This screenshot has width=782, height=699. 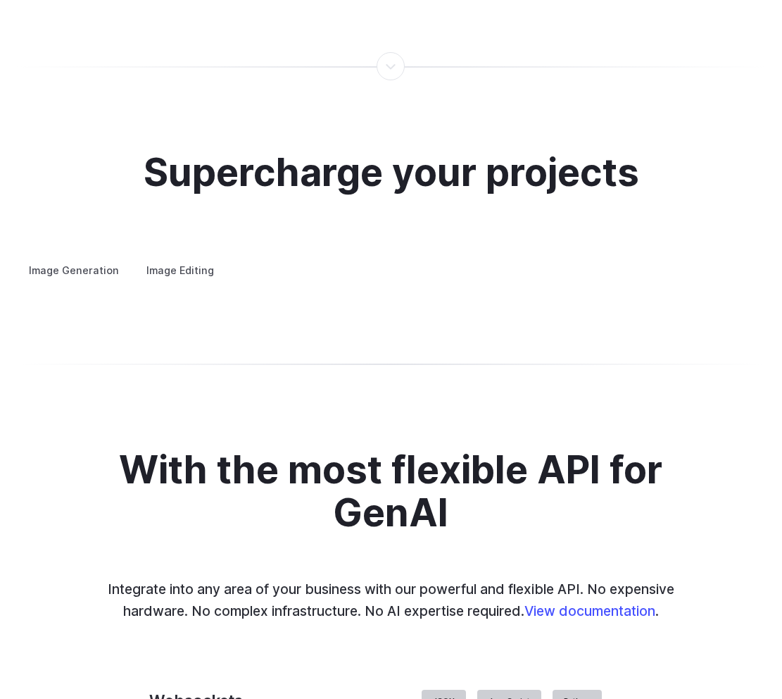 I want to click on h2: With the most flexible API for GenAI, so click(x=391, y=490).